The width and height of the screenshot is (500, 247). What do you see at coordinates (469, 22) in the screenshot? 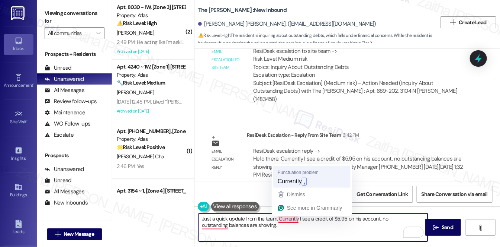
I see `button: Create Lead` at bounding box center [469, 22].